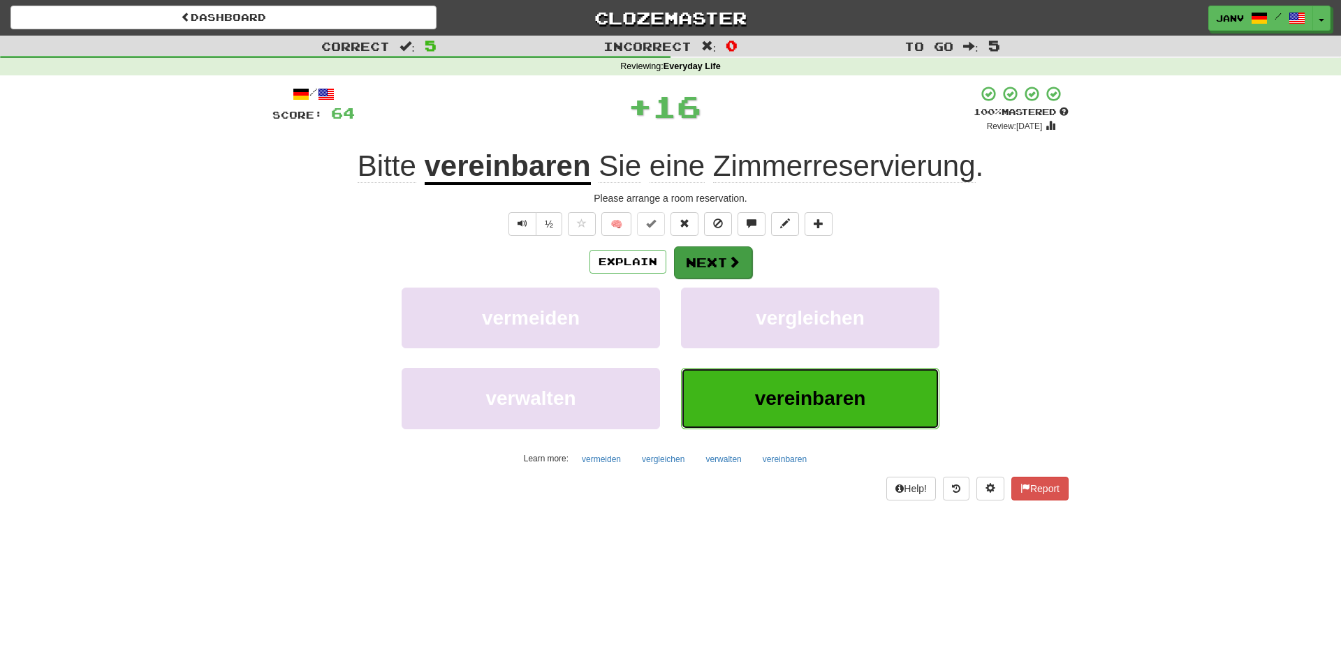 The height and width of the screenshot is (661, 1341). What do you see at coordinates (810, 398) in the screenshot?
I see `span: vereinbaren` at bounding box center [810, 398].